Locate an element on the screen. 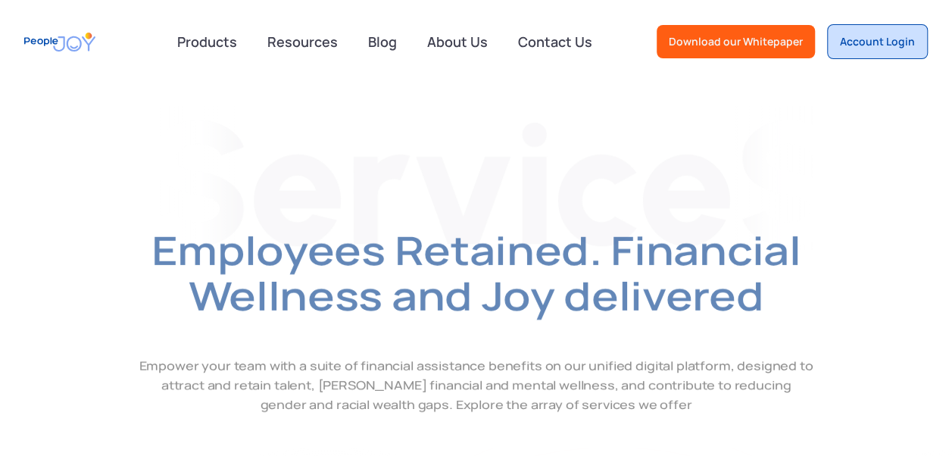 Image resolution: width=952 pixels, height=456 pixels. a: Account Login is located at coordinates (877, 42).